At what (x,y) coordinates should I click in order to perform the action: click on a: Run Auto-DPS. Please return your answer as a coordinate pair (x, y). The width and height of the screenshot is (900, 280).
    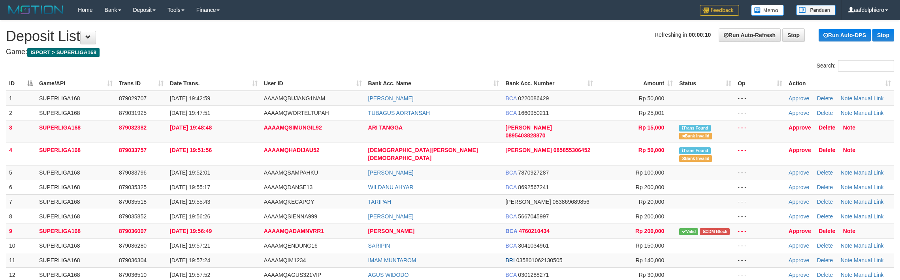
    Looking at the image, I should click on (845, 35).